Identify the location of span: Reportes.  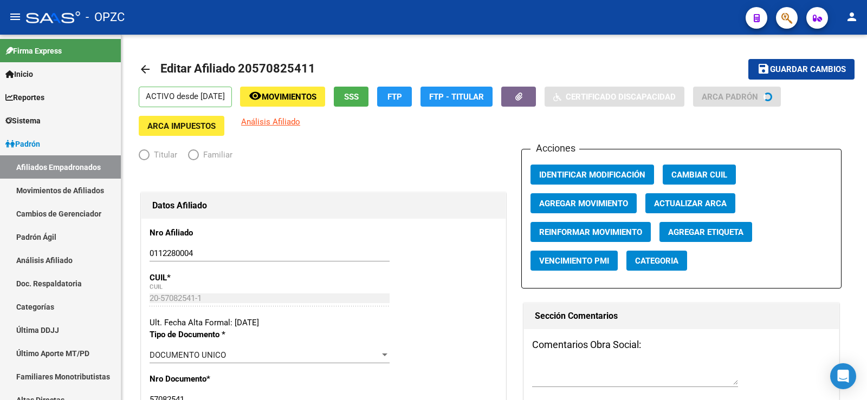
(25, 98).